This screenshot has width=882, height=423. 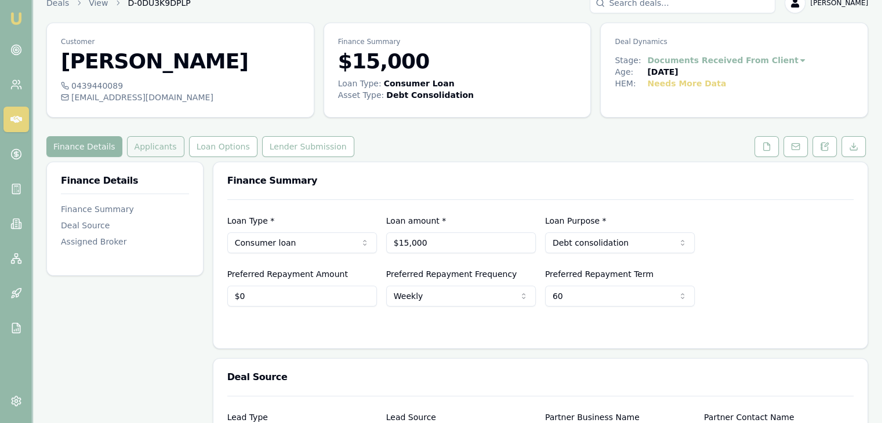 I want to click on div: Deal Source, so click(x=125, y=226).